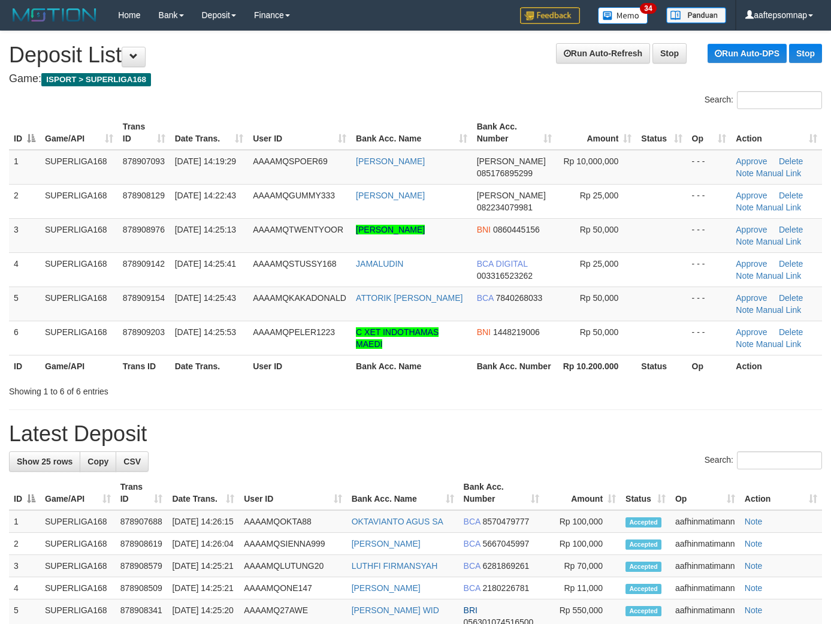 The width and height of the screenshot is (831, 624). I want to click on span: Copy 085176895299 to clipboard, so click(505, 173).